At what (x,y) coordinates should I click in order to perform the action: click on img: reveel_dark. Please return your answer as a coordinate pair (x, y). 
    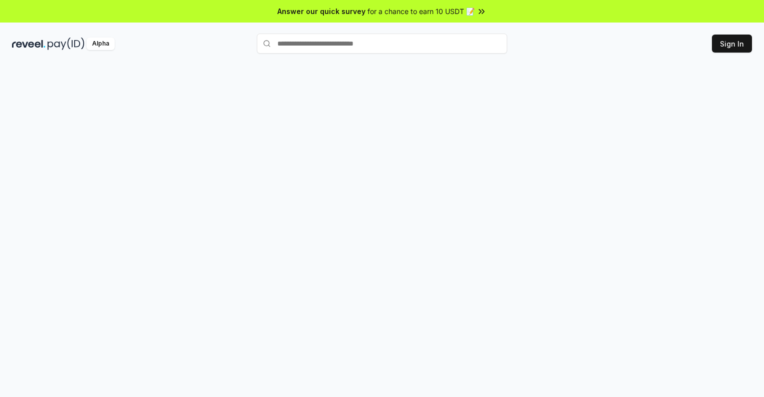
    Looking at the image, I should click on (29, 44).